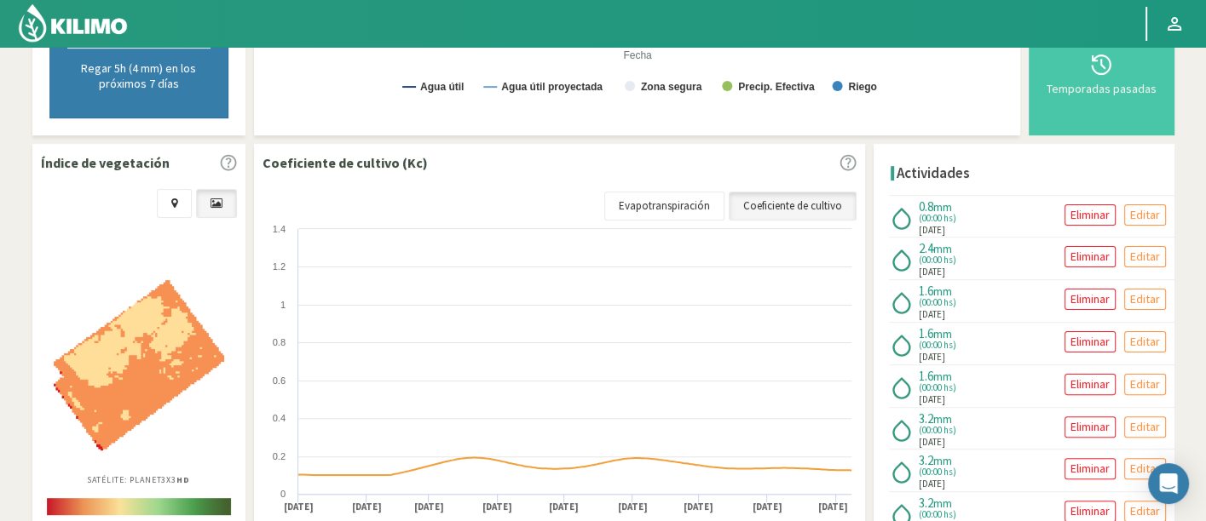 This screenshot has width=1206, height=521. What do you see at coordinates (776, 87) in the screenshot?
I see `text: Precip. Efectiva` at bounding box center [776, 87].